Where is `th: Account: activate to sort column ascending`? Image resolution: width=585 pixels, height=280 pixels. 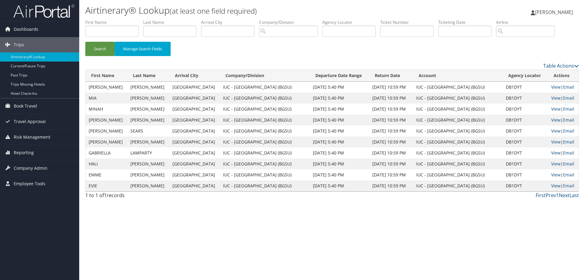 th: Account: activate to sort column ascending is located at coordinates (458, 76).